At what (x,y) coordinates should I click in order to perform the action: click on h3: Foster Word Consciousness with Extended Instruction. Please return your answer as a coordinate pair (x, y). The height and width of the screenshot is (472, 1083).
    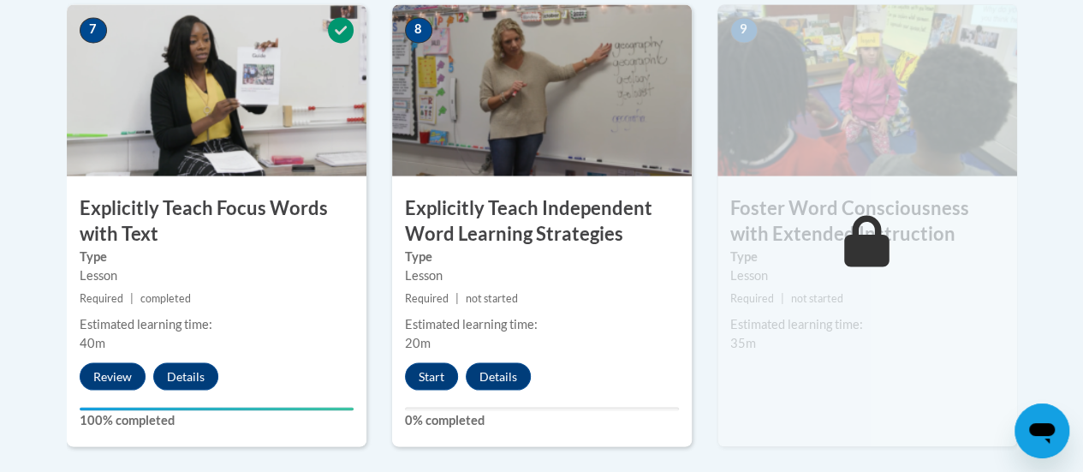
    Looking at the image, I should click on (868, 221).